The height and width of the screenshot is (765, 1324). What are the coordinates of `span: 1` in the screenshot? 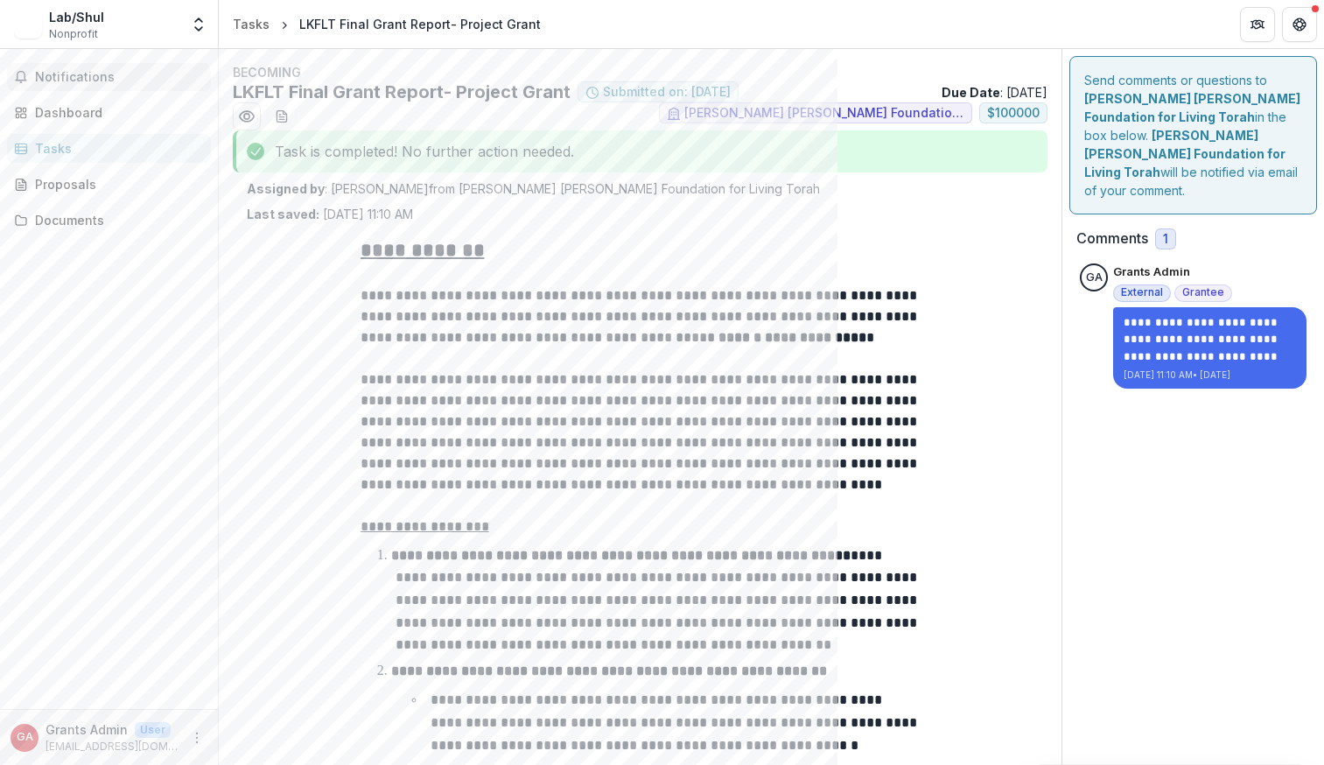 It's located at (1165, 239).